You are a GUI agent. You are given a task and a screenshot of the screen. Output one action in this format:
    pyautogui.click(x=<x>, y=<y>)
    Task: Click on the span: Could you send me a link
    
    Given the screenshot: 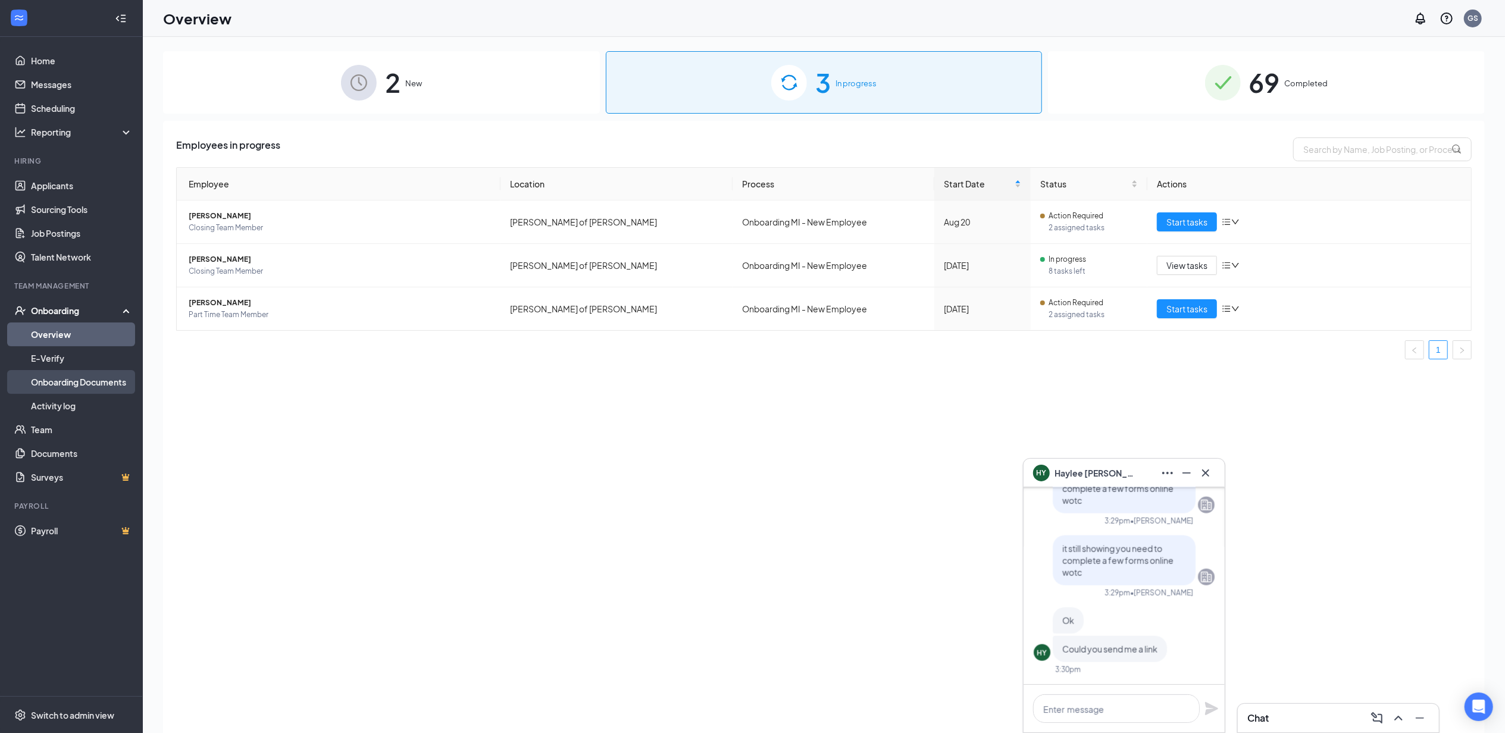 What is the action you would take?
    pyautogui.click(x=1110, y=649)
    